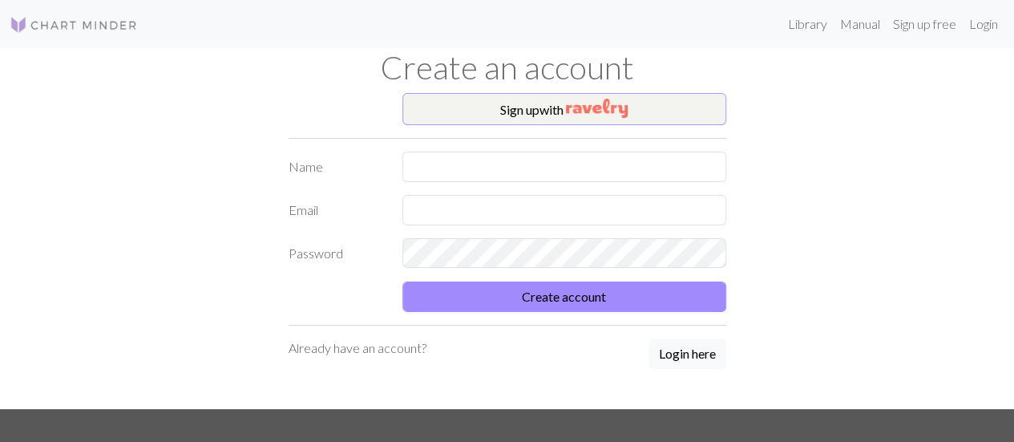 This screenshot has width=1014, height=442. I want to click on label: Email, so click(336, 210).